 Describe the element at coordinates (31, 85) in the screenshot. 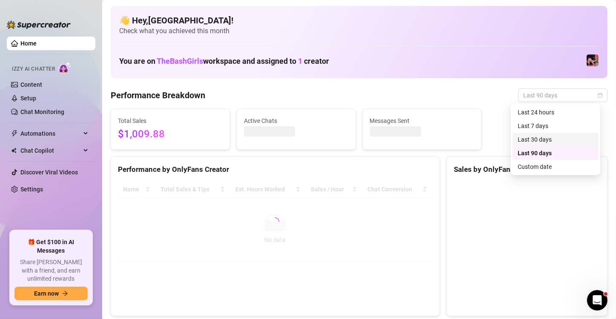

I see `a: Content` at that location.